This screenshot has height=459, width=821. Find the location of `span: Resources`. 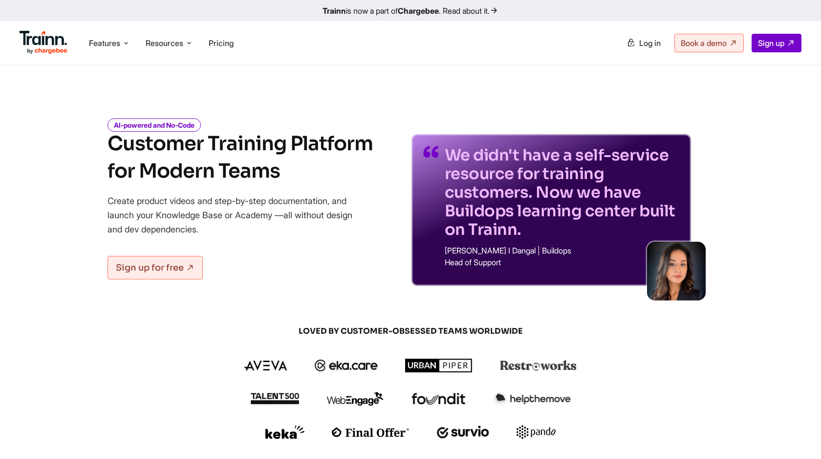

span: Resources is located at coordinates (164, 43).